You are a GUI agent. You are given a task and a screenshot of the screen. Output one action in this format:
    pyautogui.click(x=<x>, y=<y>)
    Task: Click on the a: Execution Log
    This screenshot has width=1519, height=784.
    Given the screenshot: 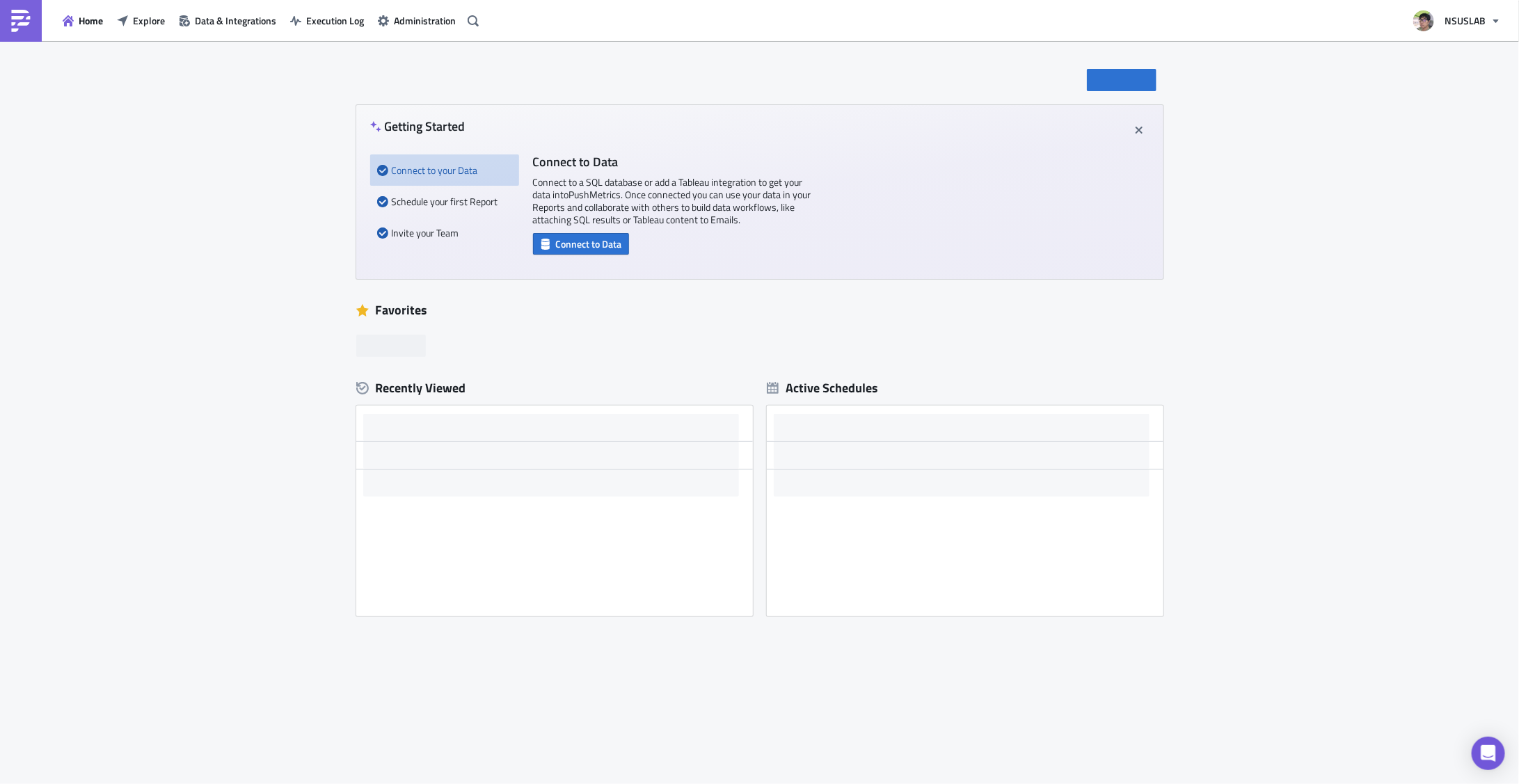 What is the action you would take?
    pyautogui.click(x=327, y=20)
    